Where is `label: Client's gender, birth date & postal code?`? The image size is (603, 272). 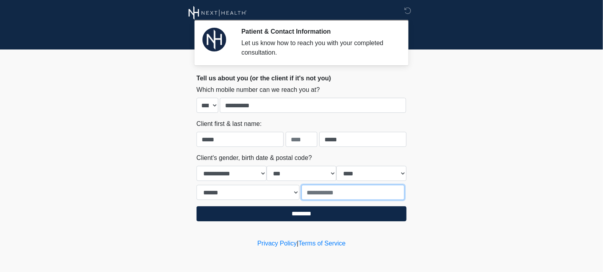 label: Client's gender, birth date & postal code? is located at coordinates (254, 158).